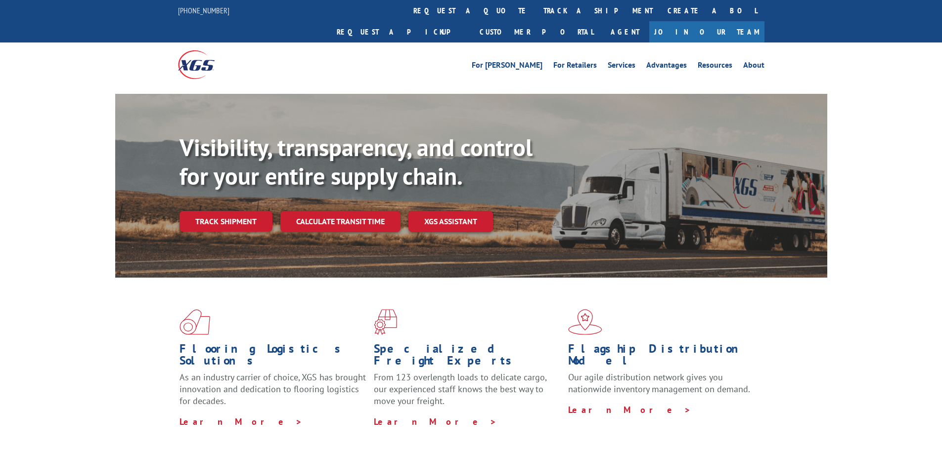 The image size is (942, 450). I want to click on span: As an industry carrier of choice, XGS has brought innovation and dedication to flooring logistics..., so click(272, 389).